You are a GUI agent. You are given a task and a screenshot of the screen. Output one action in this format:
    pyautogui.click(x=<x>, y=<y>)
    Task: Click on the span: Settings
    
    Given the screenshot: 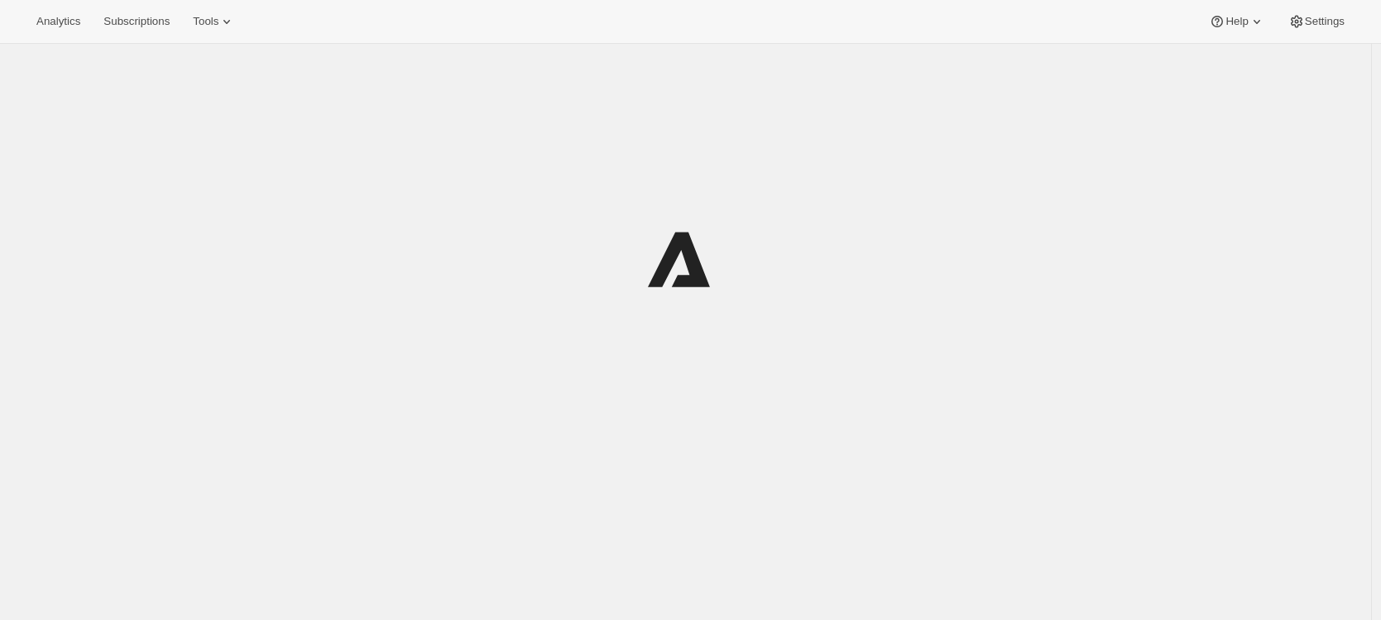 What is the action you would take?
    pyautogui.click(x=1324, y=22)
    